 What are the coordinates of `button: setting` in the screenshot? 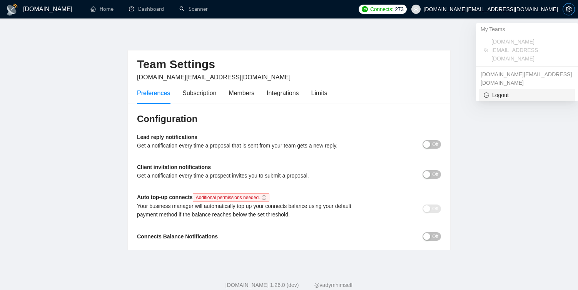 It's located at (569, 9).